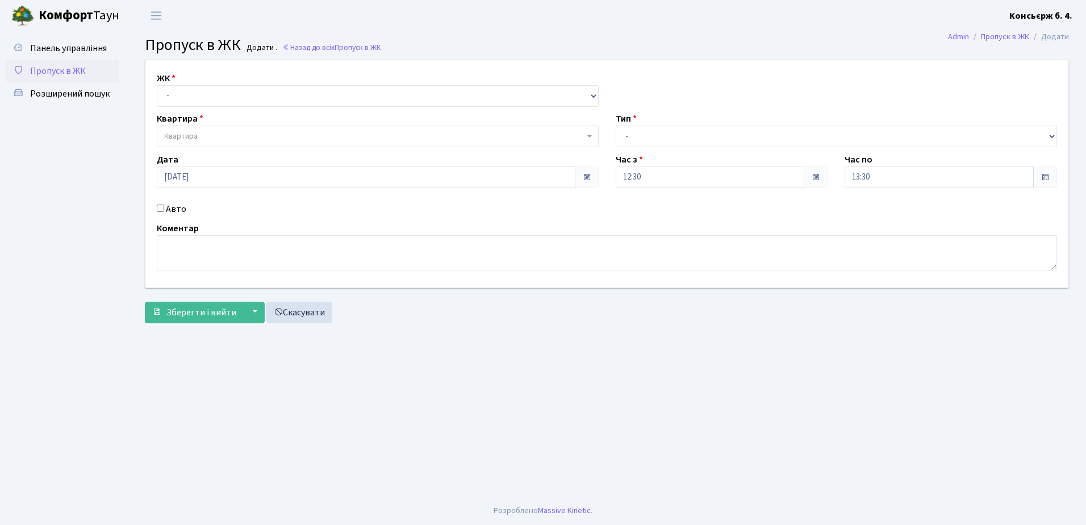  I want to click on label: ЖК, so click(166, 78).